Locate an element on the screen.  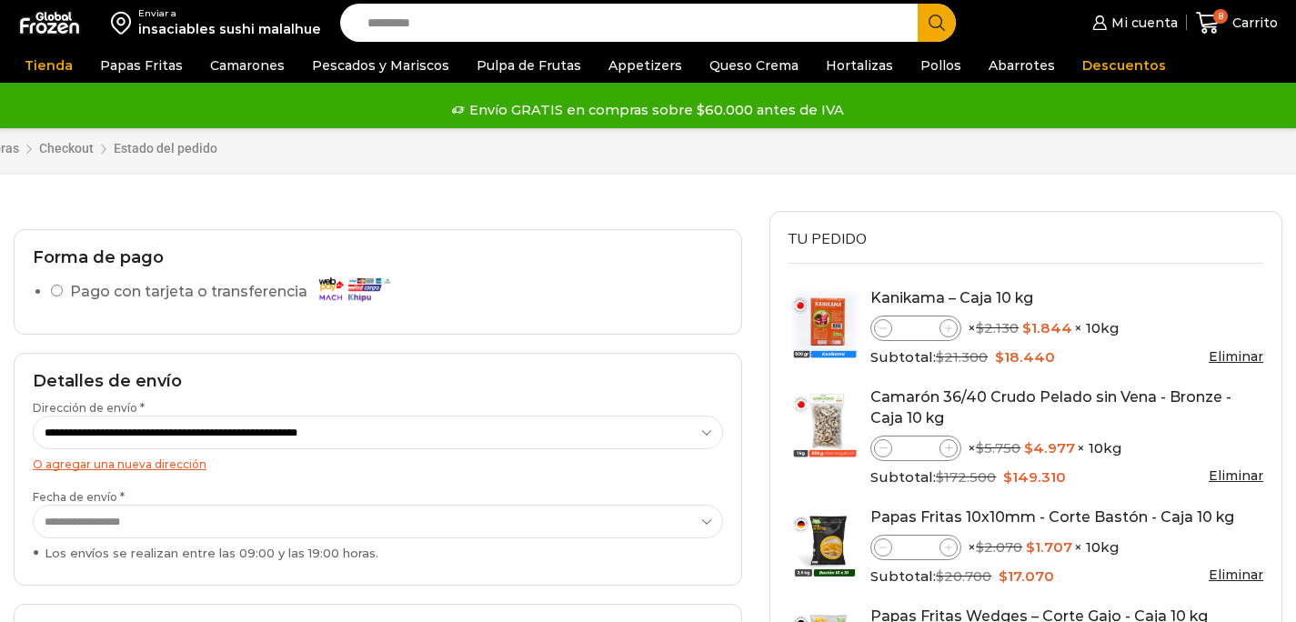
bdi: 1.844 is located at coordinates (1047, 327).